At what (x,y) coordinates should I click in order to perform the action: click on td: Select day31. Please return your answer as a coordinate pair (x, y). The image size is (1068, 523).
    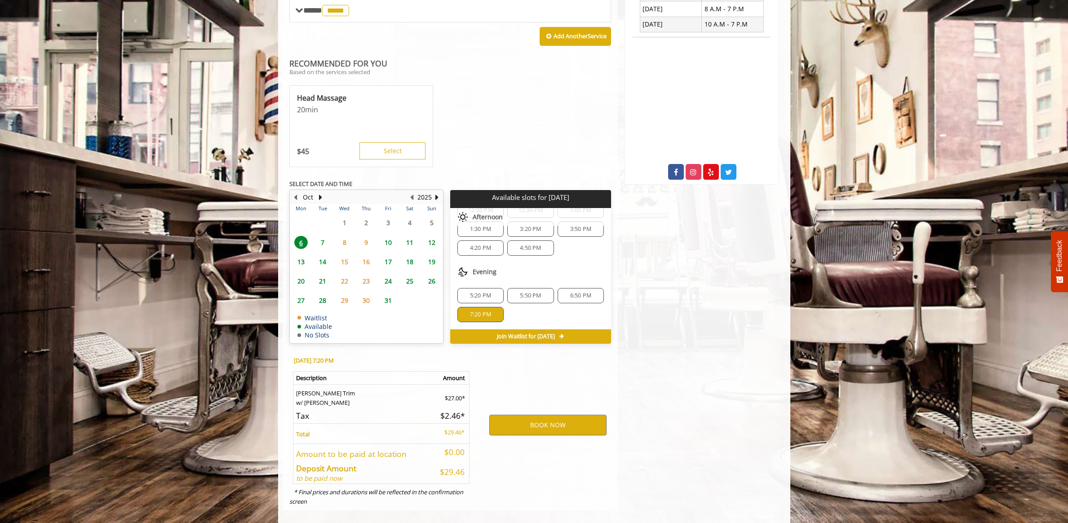
    Looking at the image, I should click on (388, 300).